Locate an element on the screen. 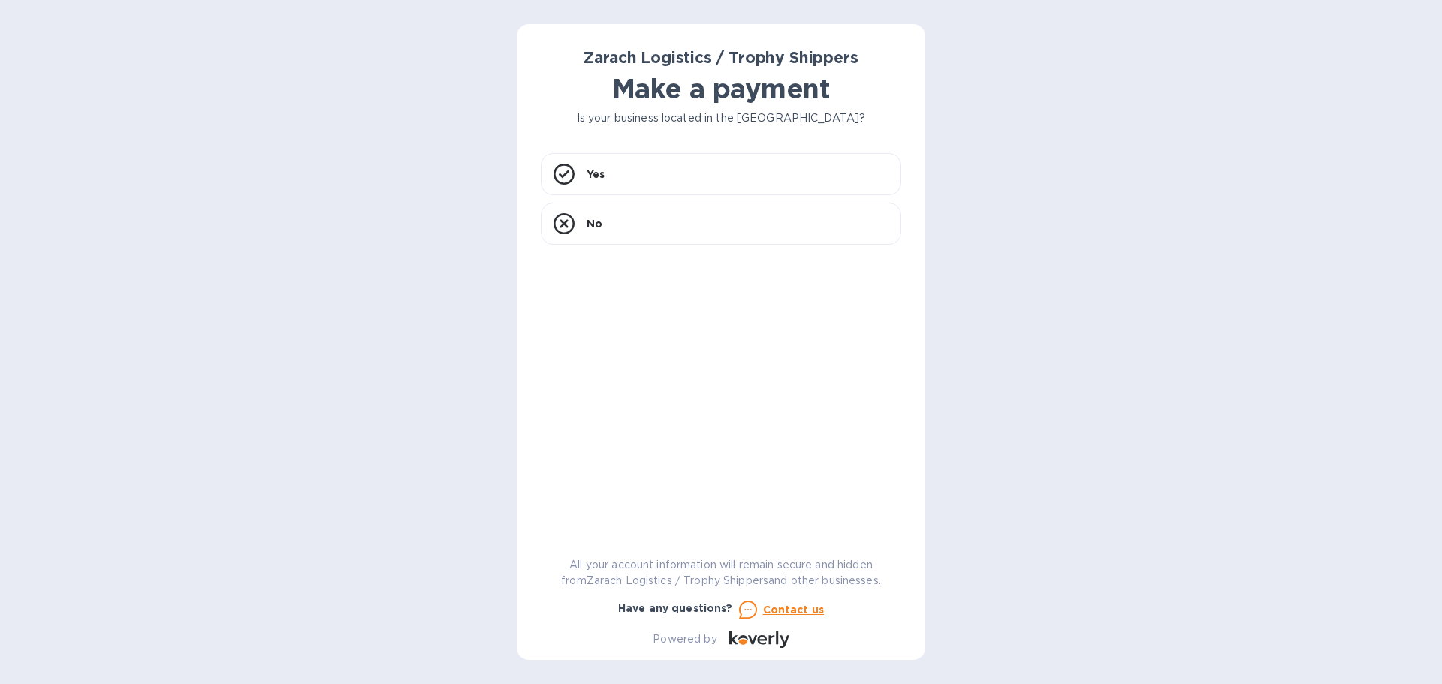  h1: Make a payment is located at coordinates (721, 89).